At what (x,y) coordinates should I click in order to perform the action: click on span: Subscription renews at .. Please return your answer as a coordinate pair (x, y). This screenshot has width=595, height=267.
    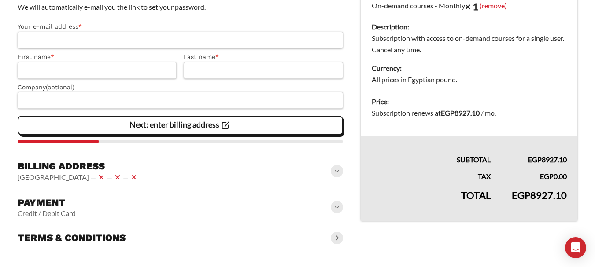
    Looking at the image, I should click on (434, 113).